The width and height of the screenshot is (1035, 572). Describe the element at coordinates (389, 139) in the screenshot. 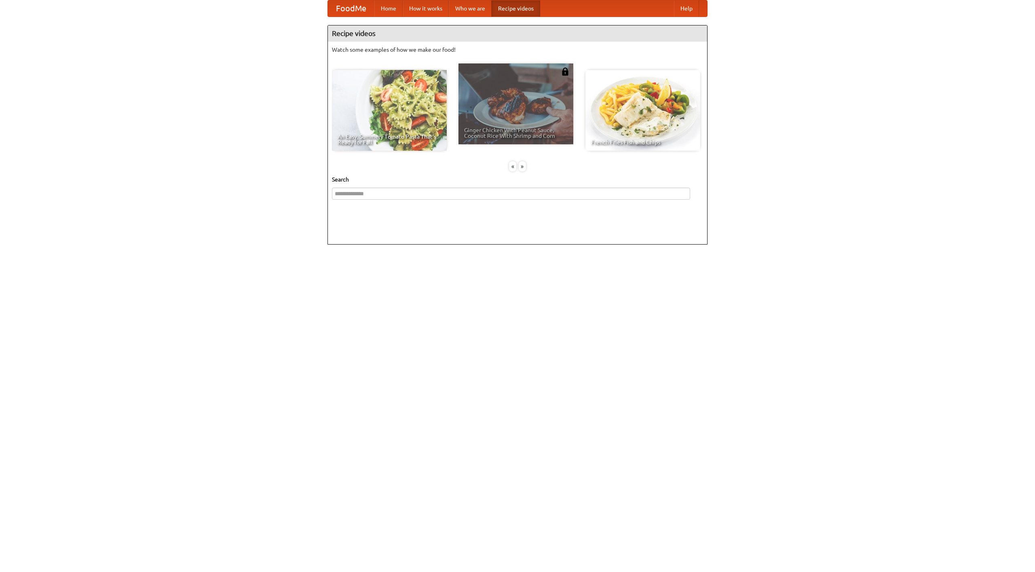

I see `span: An Easy, Summery Tomato Pasta That's Ready for Fall` at that location.